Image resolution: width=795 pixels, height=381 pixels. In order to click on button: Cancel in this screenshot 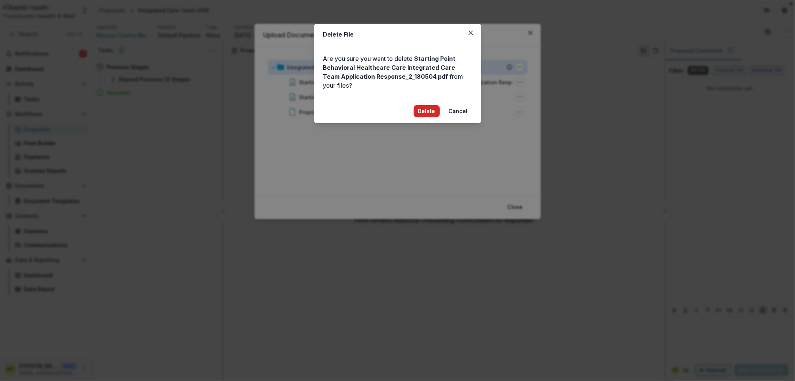, I will do `click(458, 111)`.